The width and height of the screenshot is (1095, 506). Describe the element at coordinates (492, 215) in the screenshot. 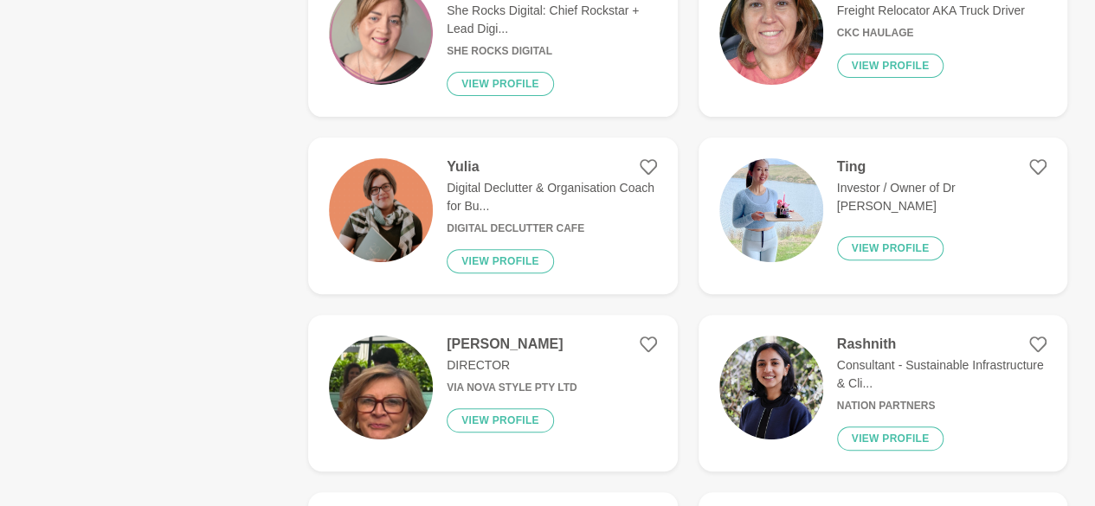

I see `a: YuliaDigital Declutter & Organisation Coach for Bu...Digital Declutter CafeView profile` at that location.